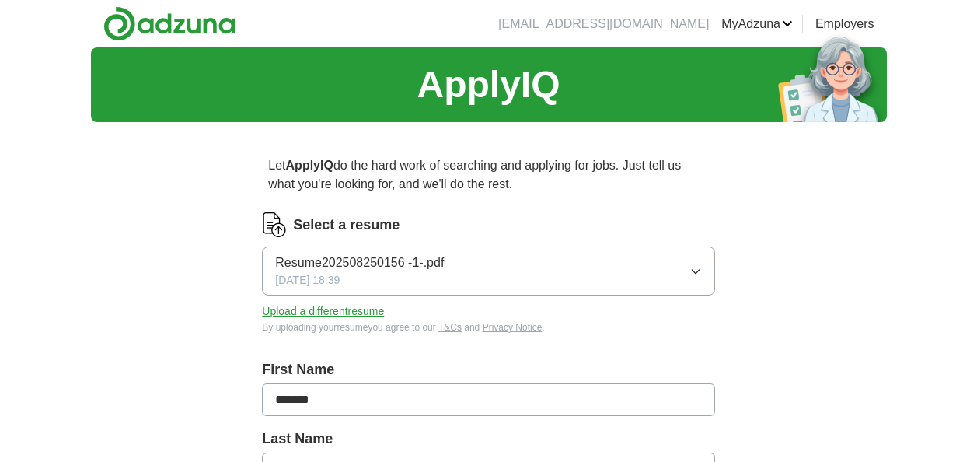 The width and height of the screenshot is (977, 462). I want to click on p: Let do the hard work of searching and applying for jobs. Just tell us what you're looking for, an..., so click(488, 175).